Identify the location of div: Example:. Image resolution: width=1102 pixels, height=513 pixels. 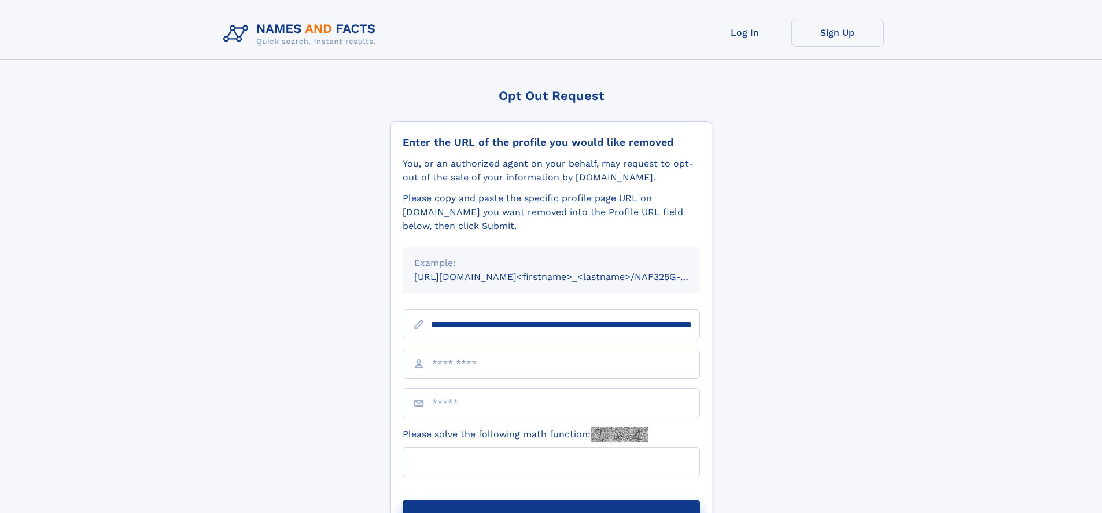
(551, 263).